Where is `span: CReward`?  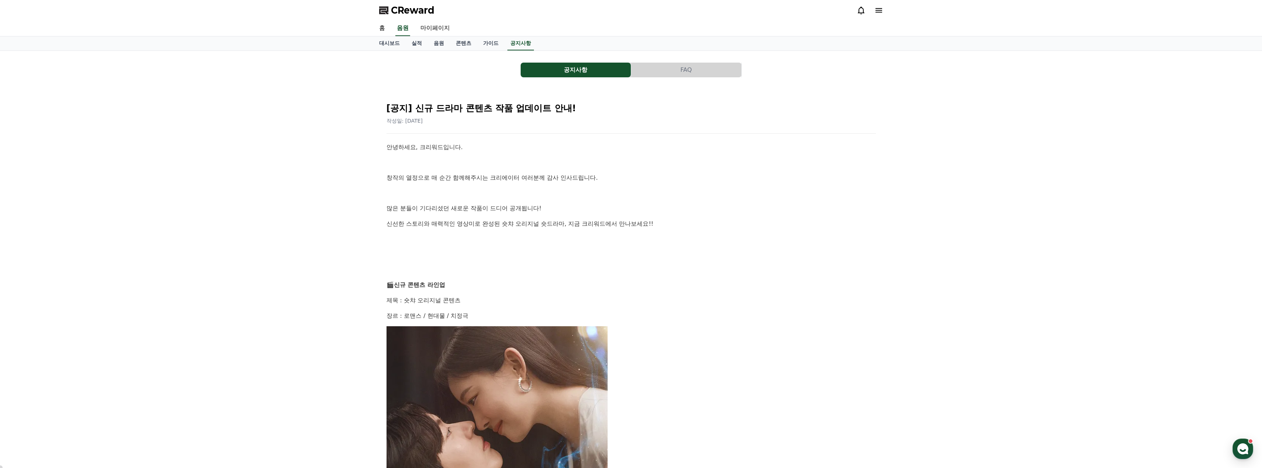 span: CReward is located at coordinates (413, 10).